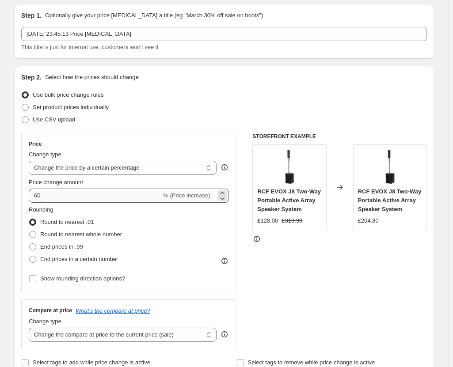  Describe the element at coordinates (68, 95) in the screenshot. I see `span: Use bulk price change rules` at that location.